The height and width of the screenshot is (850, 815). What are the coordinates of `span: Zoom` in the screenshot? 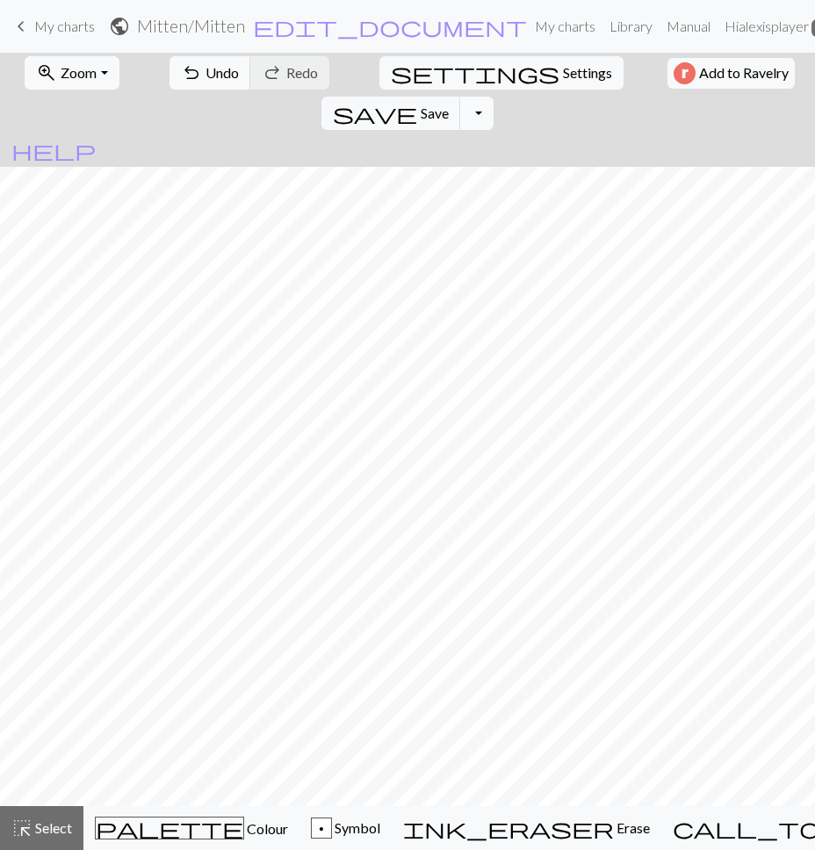 It's located at (78, 72).